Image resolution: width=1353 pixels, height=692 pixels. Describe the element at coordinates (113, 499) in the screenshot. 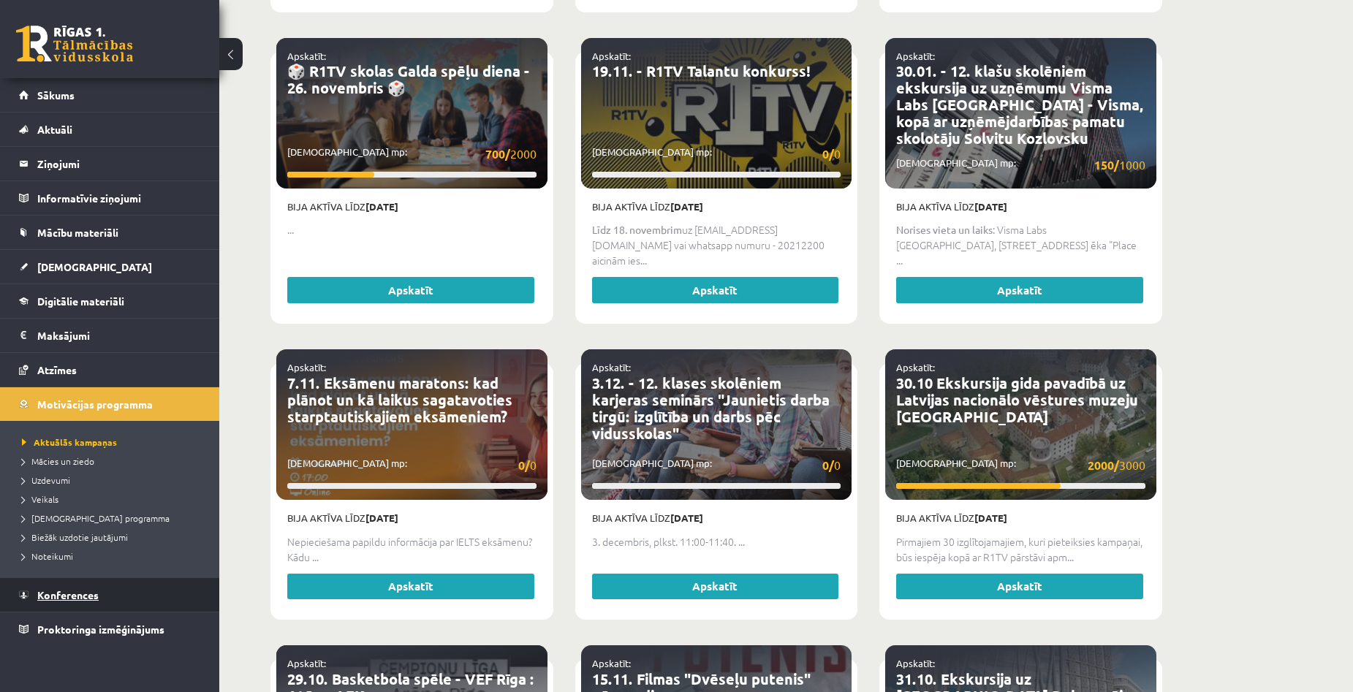

I see `a: Veikals` at that location.